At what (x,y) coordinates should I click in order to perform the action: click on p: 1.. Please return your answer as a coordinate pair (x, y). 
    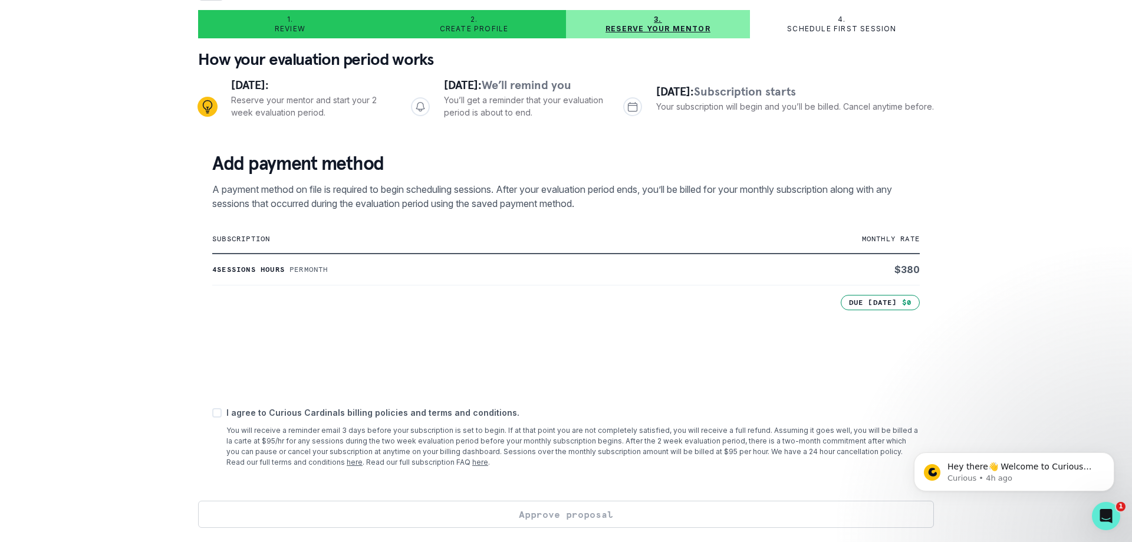
    Looking at the image, I should click on (290, 19).